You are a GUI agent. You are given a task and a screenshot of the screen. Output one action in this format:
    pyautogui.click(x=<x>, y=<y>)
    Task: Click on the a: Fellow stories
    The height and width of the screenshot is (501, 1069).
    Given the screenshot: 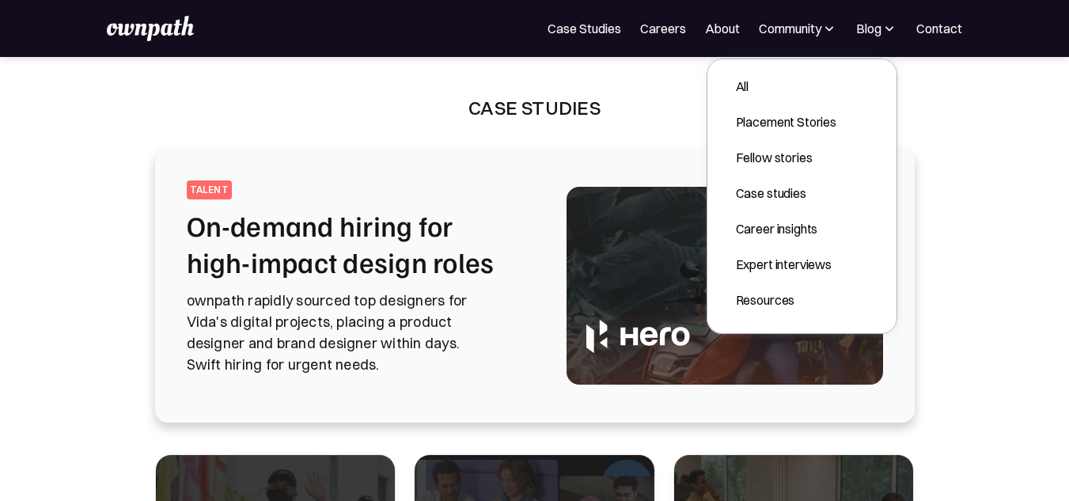 What is the action you would take?
    pyautogui.click(x=785, y=157)
    